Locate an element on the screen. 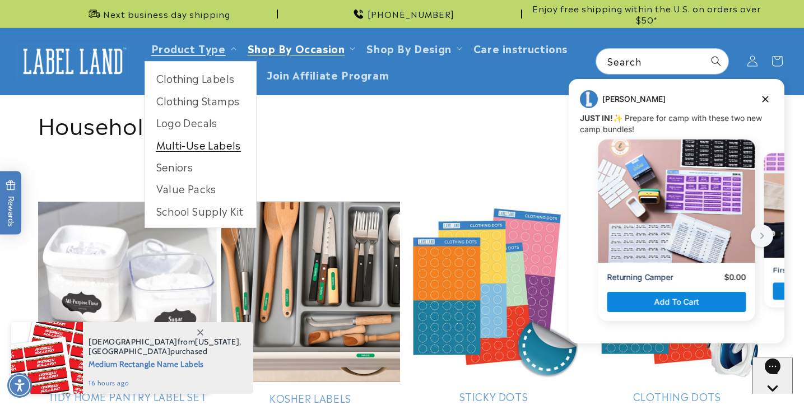  p: Returning Camper is located at coordinates (80, 200).